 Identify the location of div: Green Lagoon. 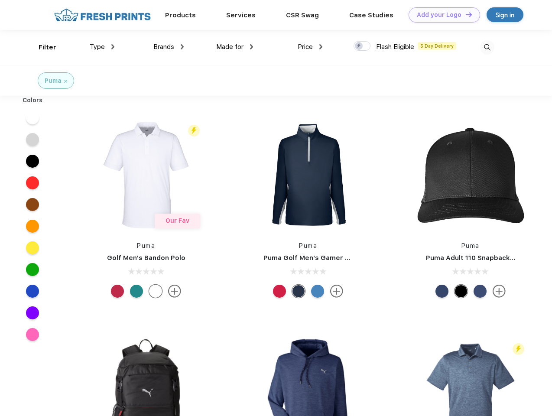
(137, 291).